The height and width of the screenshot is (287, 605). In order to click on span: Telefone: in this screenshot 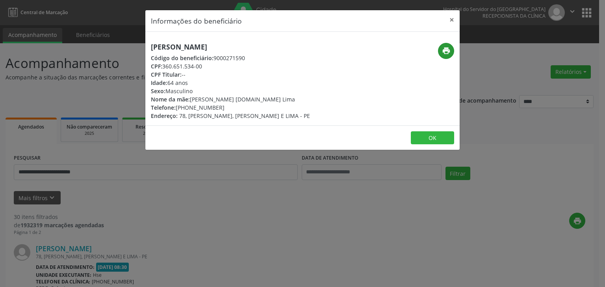, I will do `click(163, 107)`.